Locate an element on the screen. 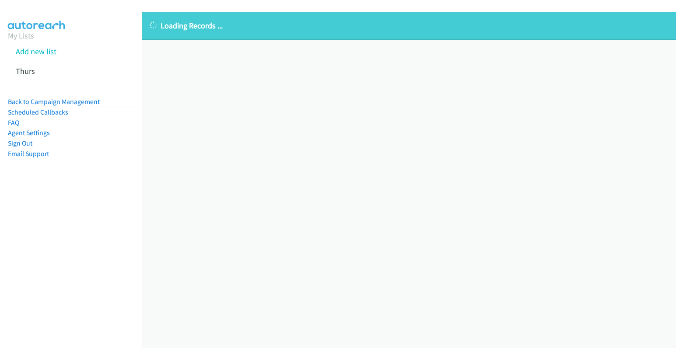 The image size is (676, 348). a: Email Support is located at coordinates (28, 154).